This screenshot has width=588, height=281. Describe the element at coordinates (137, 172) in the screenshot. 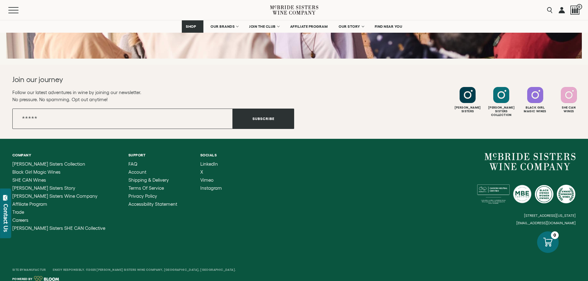

I see `span: Account` at that location.